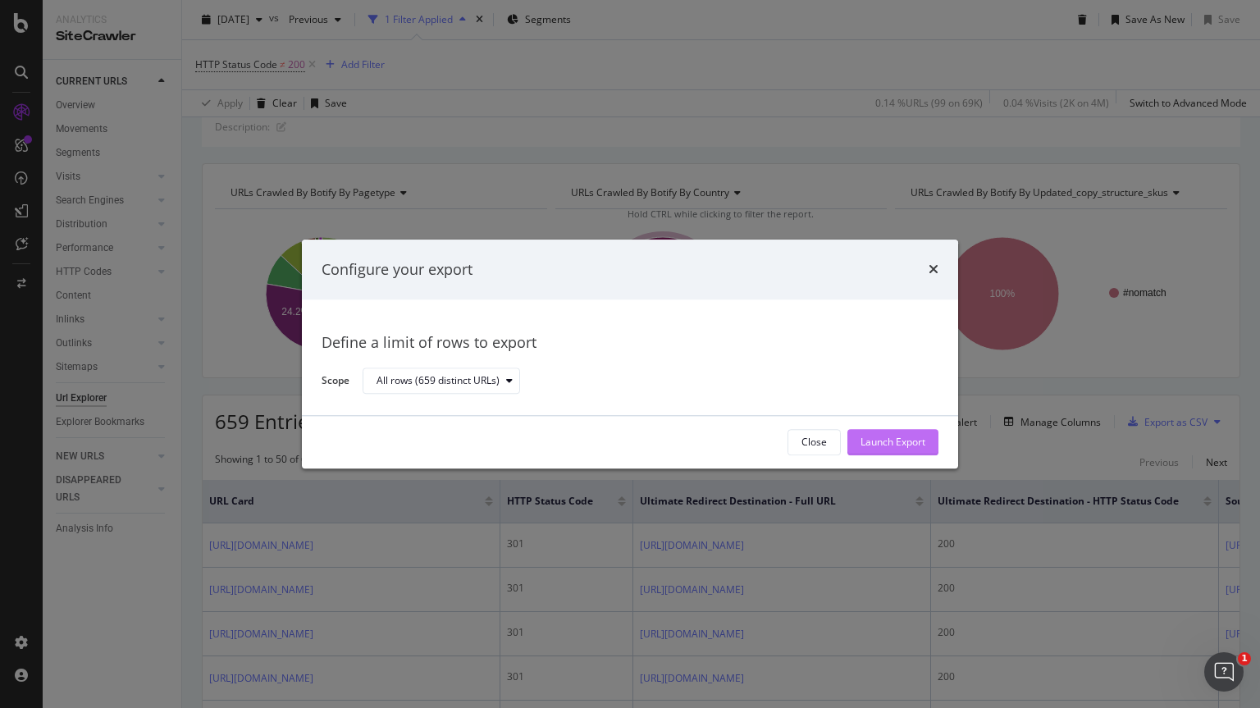 Image resolution: width=1260 pixels, height=708 pixels. Describe the element at coordinates (814, 442) in the screenshot. I see `button: Close` at that location.